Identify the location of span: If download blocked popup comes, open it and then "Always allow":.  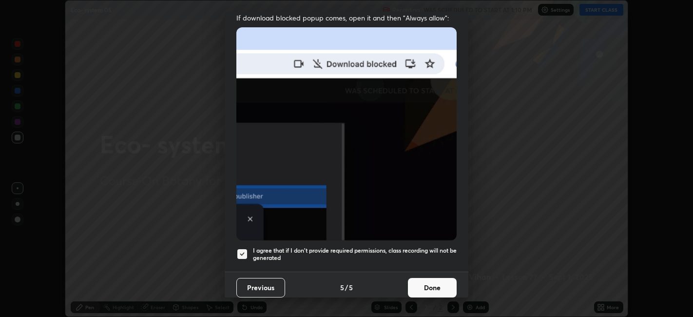
(347, 18).